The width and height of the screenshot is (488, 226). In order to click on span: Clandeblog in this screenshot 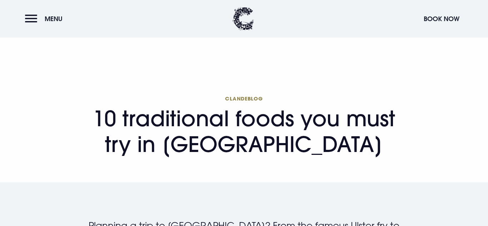, I will do `click(244, 98)`.